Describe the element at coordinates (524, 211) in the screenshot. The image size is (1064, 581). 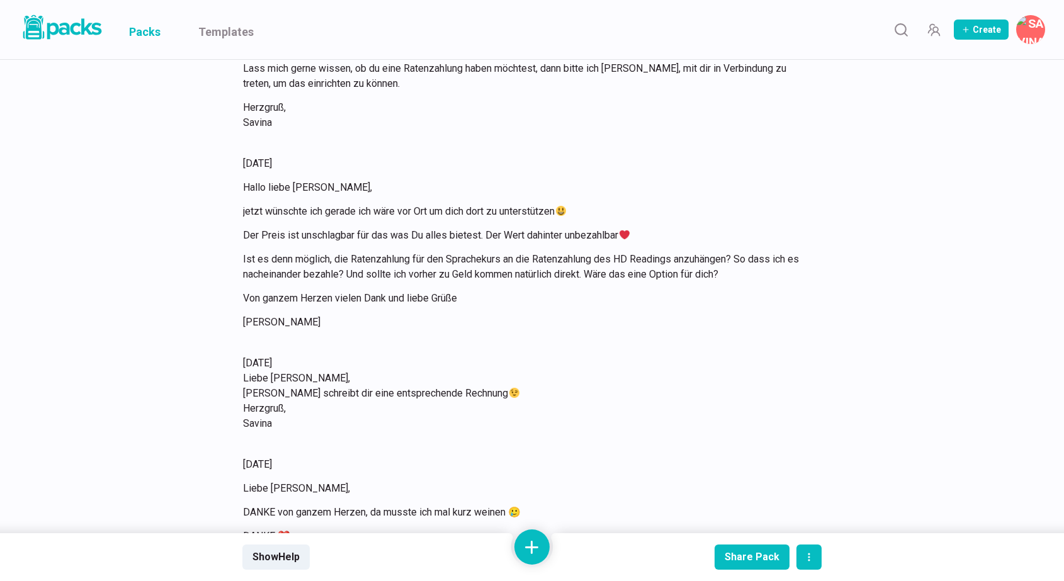
I see `p: jetzt wünschte ich gerade ich wäre vor Ort um dich dort zu unterstützen` at that location.